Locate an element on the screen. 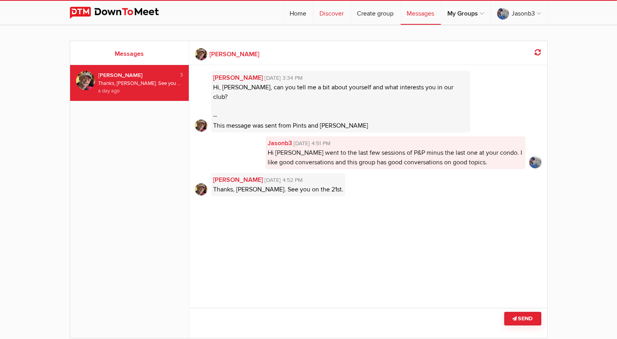 Image resolution: width=617 pixels, height=339 pixels. a: Create group is located at coordinates (376, 13).